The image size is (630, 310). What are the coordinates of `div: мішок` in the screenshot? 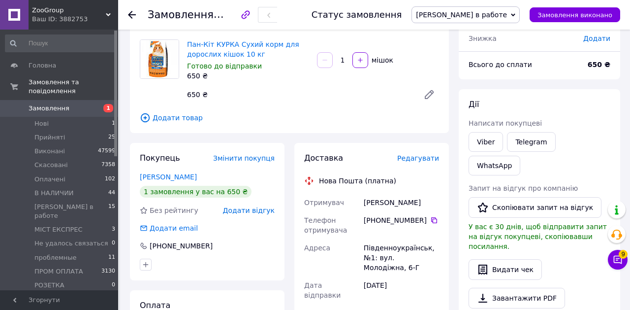 It's located at (381, 60).